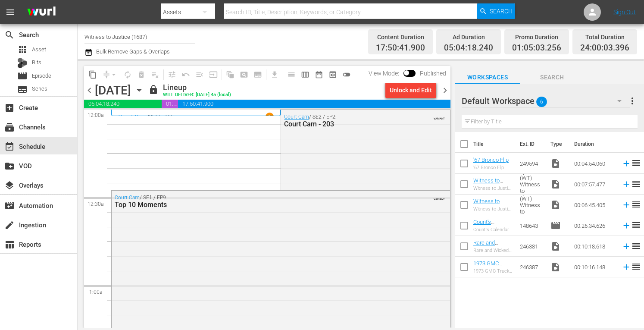 The width and height of the screenshot is (644, 330). What do you see at coordinates (213, 75) in the screenshot?
I see `span: Update Metadata from Key Asset` at bounding box center [213, 75].